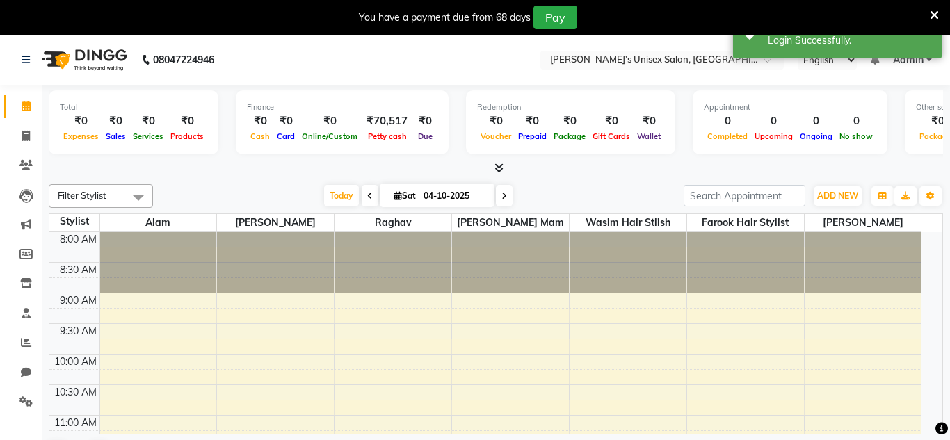  Describe the element at coordinates (856, 136) in the screenshot. I see `span: No show` at that location.